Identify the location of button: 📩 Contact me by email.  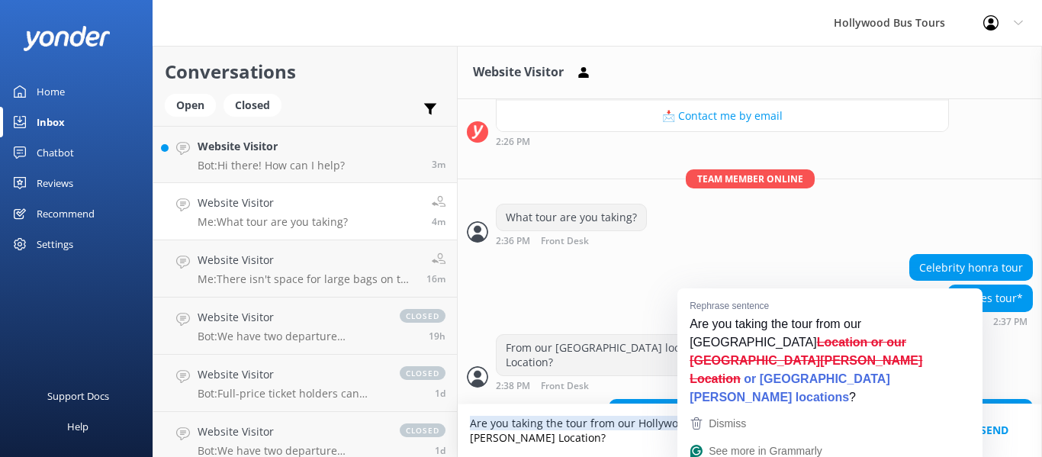
(723, 116).